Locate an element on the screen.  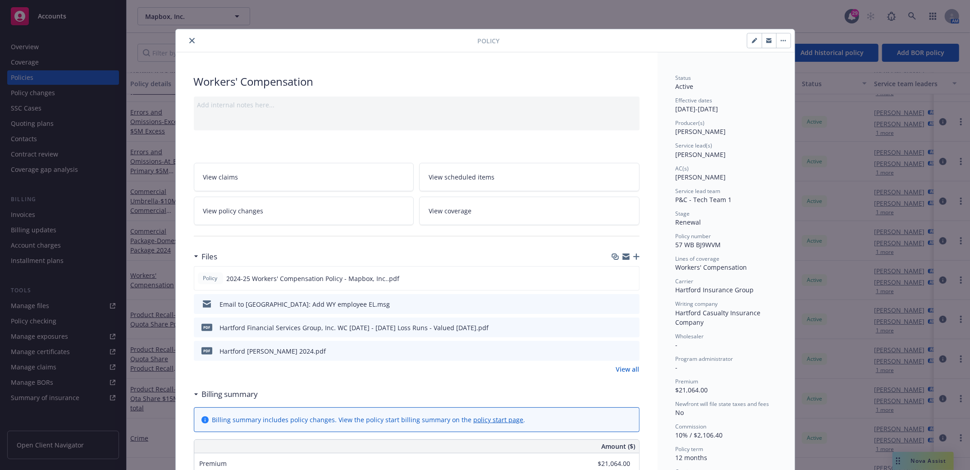
span: No is located at coordinates (680, 412).